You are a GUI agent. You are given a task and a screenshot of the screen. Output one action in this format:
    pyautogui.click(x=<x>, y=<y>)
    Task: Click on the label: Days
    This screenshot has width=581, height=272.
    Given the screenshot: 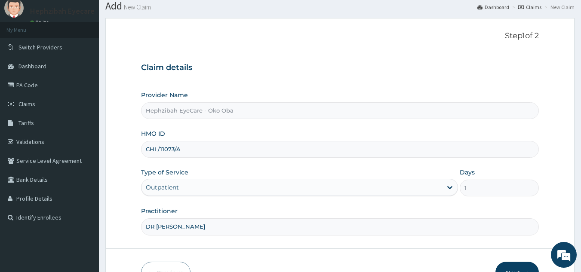 What is the action you would take?
    pyautogui.click(x=467, y=172)
    